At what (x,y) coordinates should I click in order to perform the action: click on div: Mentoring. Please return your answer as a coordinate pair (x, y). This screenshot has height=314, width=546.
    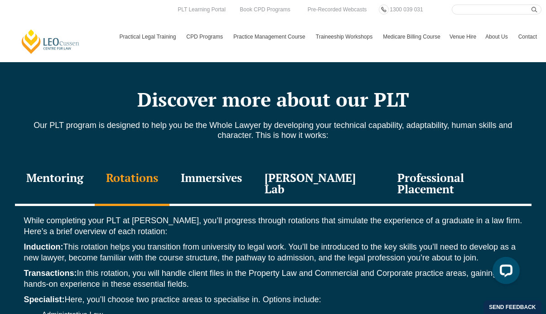
    Looking at the image, I should click on (55, 184).